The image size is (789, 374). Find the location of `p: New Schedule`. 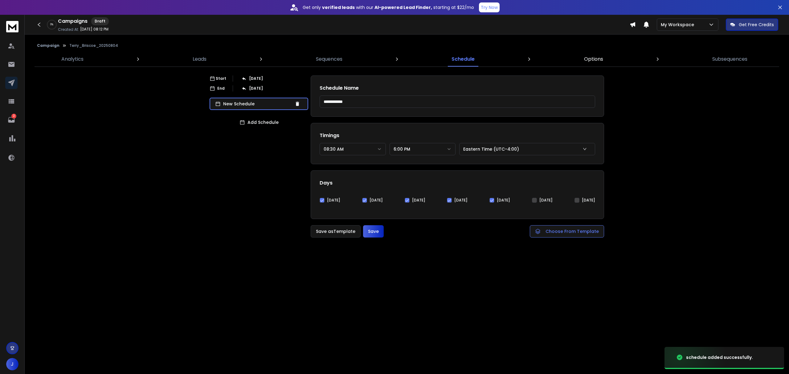

p: New Schedule is located at coordinates (258, 104).